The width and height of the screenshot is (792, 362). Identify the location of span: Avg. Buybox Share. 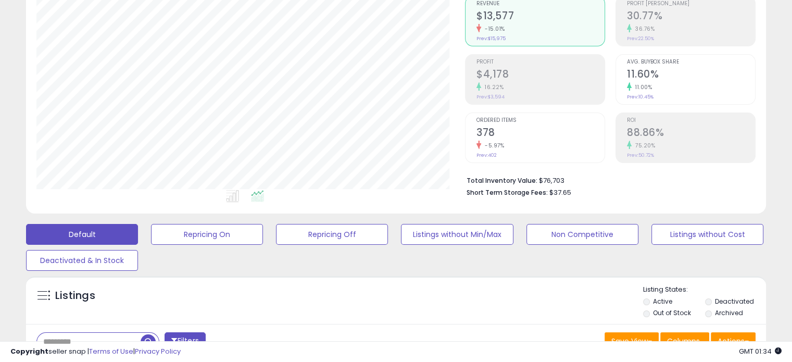
(691, 62).